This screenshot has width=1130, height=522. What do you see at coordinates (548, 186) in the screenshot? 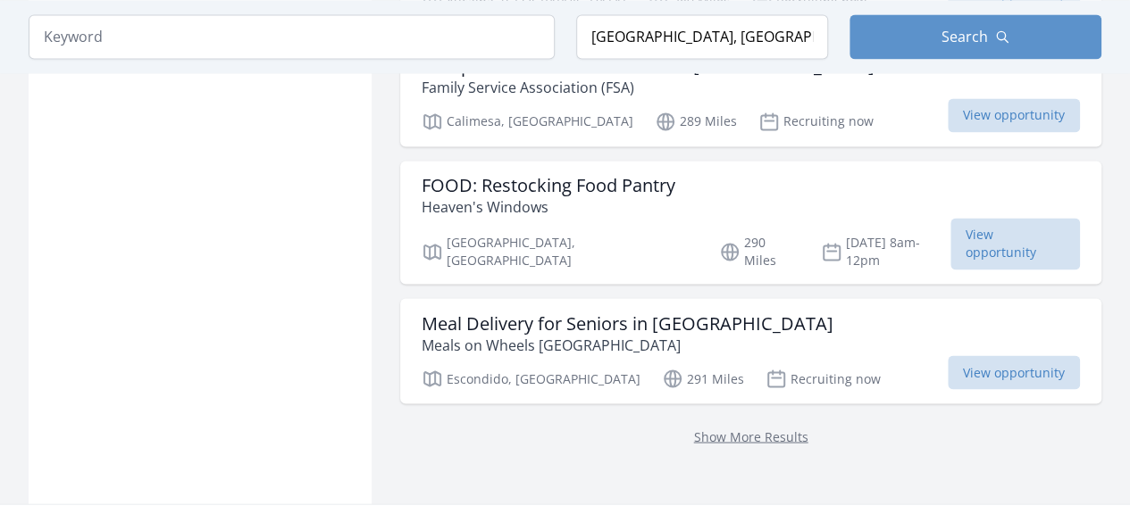
I see `h3: FOOD: Restocking Food Pantry` at bounding box center [548, 186].